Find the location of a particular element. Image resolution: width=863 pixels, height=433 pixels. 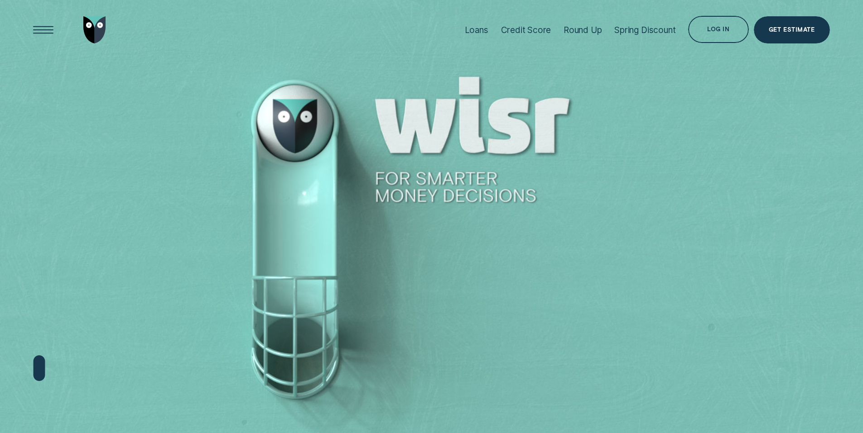

div: Spring Discount is located at coordinates (645, 30).